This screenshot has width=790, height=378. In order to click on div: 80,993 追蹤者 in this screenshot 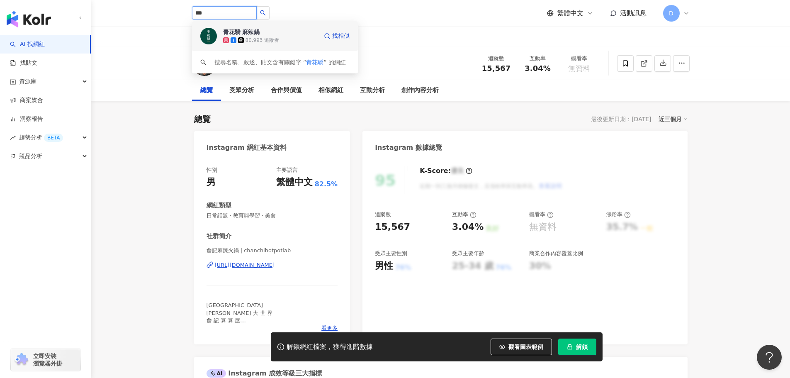, I will do `click(263, 40)`.